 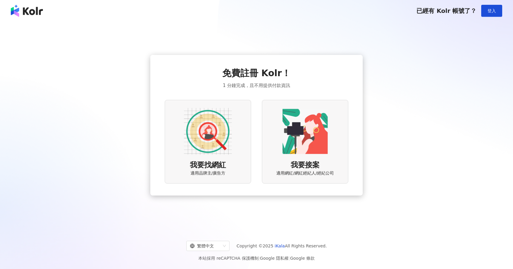 What do you see at coordinates (274, 258) in the screenshot?
I see `a: Google 隱私權` at bounding box center [274, 258].